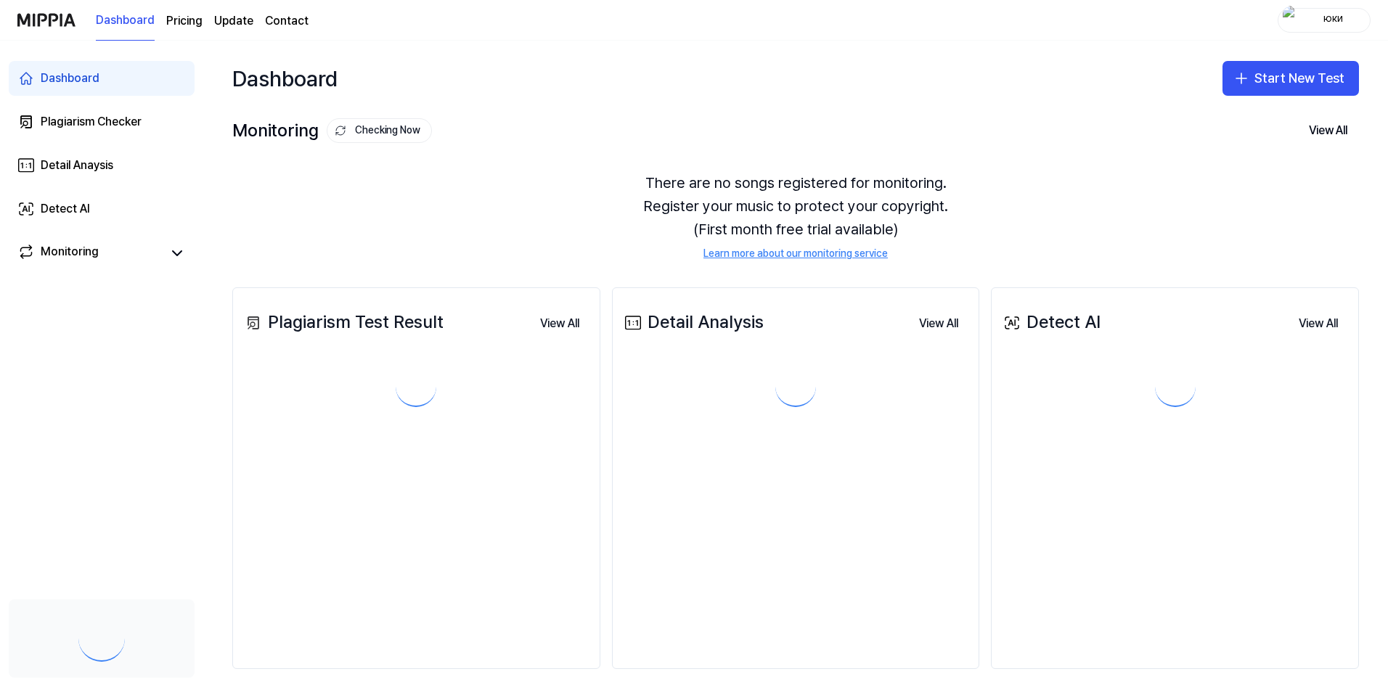 This screenshot has height=698, width=1388. Describe the element at coordinates (1290, 78) in the screenshot. I see `button: Start New Test` at that location.